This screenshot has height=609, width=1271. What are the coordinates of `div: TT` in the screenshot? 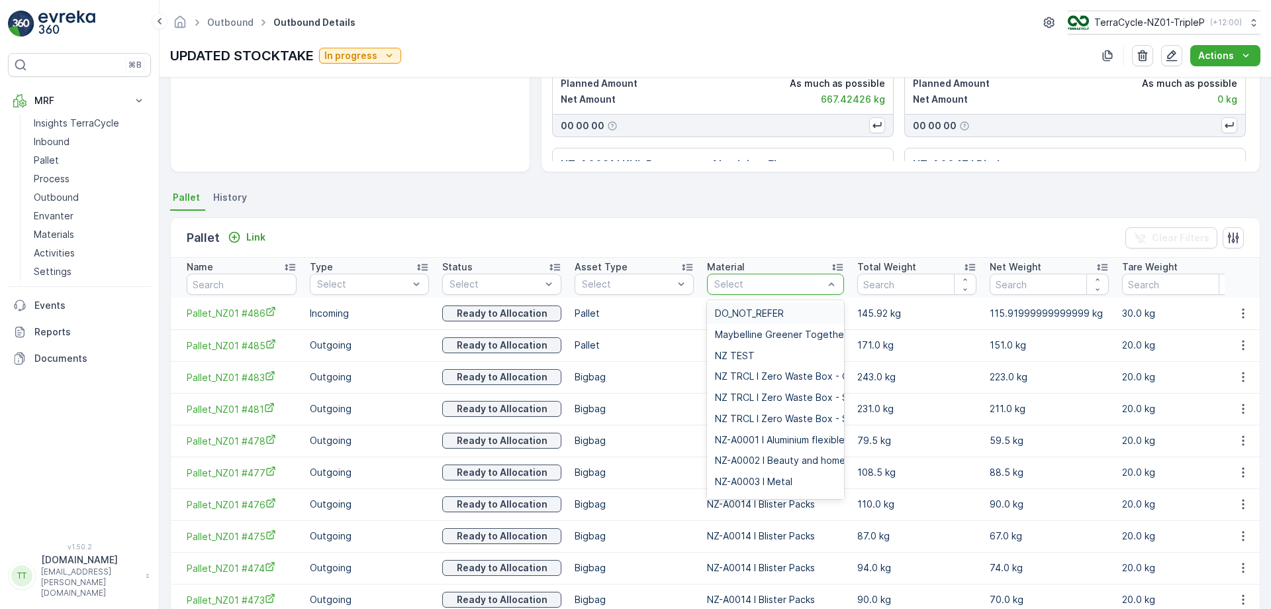 It's located at (22, 575).